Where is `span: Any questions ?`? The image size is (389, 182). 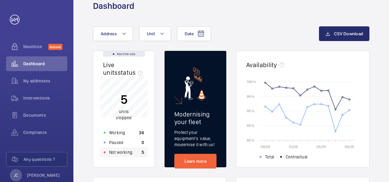 span: Any questions ? is located at coordinates (45, 159).